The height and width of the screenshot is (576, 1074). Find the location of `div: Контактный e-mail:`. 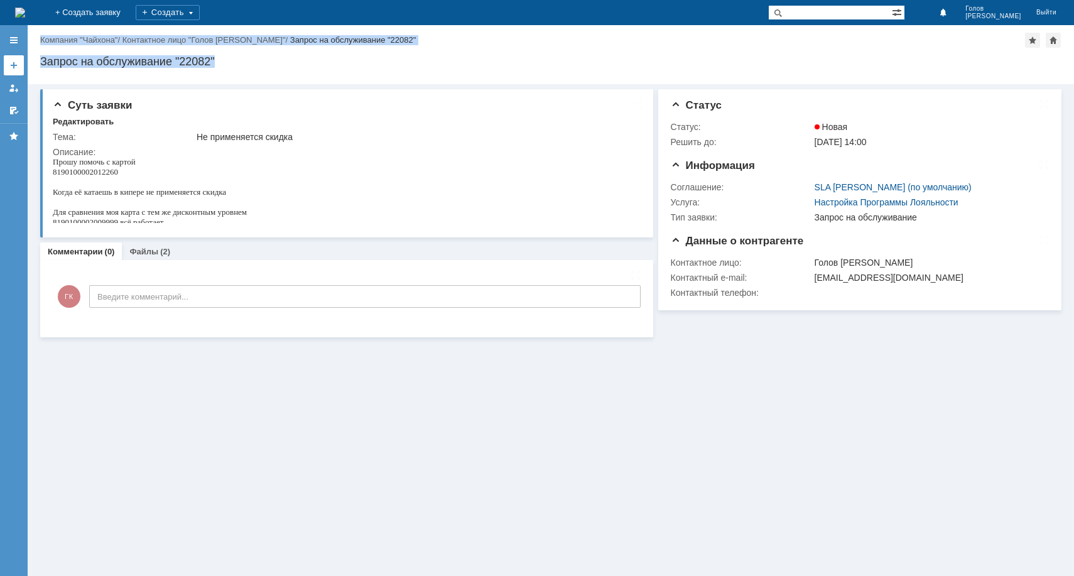

div: Контактный e-mail: is located at coordinates (741, 277).